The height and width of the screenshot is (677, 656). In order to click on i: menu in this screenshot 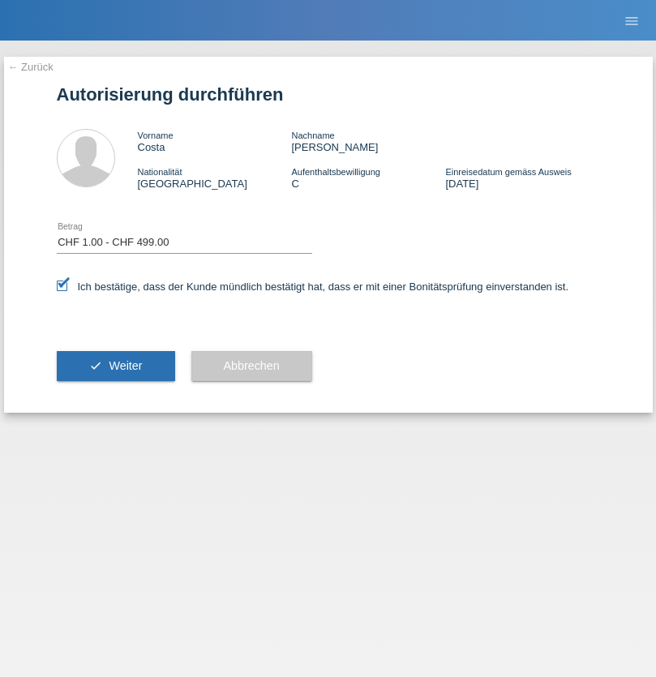, I will do `click(632, 21)`.